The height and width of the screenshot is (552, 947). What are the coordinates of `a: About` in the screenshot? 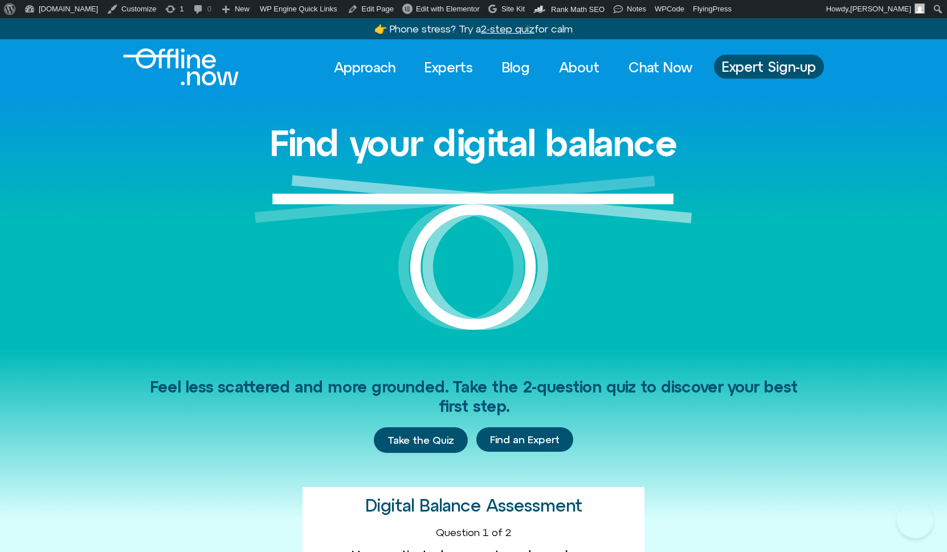 It's located at (579, 67).